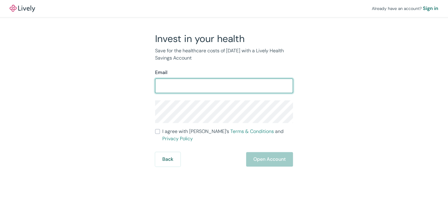  Describe the element at coordinates (431, 8) in the screenshot. I see `a: Sign in` at that location.